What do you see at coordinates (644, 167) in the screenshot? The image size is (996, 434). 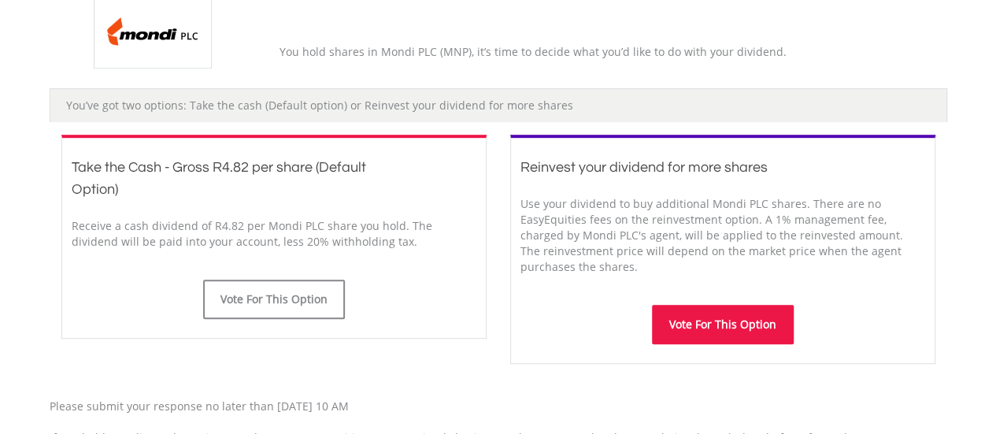 I see `span: Reinvest your dividend for more shares` at bounding box center [644, 167].